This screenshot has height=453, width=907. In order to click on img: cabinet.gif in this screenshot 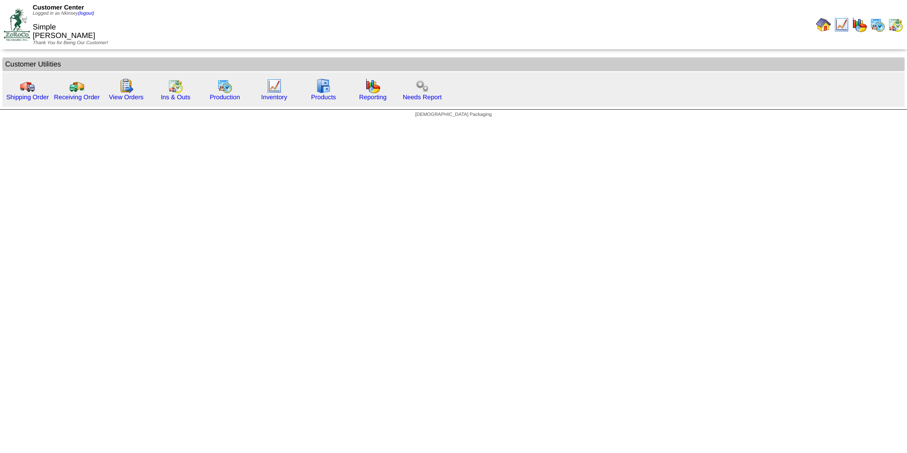, I will do `click(324, 86)`.